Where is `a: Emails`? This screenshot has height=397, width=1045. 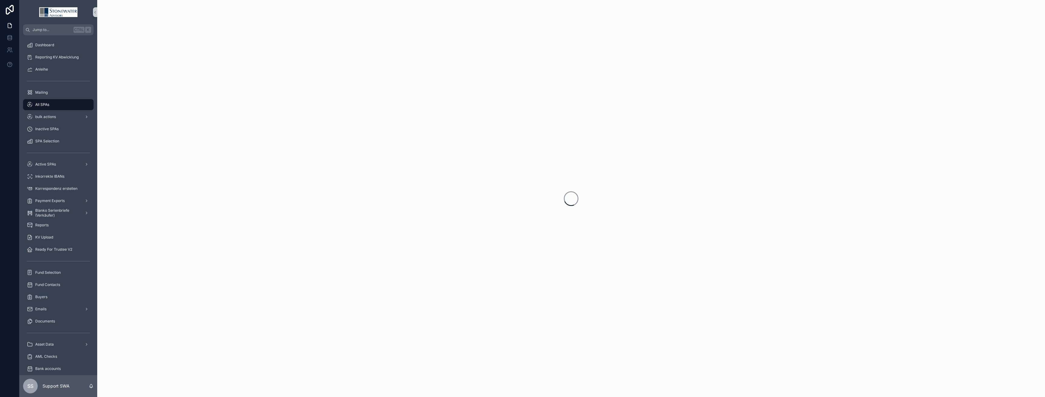
a: Emails is located at coordinates (58, 309).